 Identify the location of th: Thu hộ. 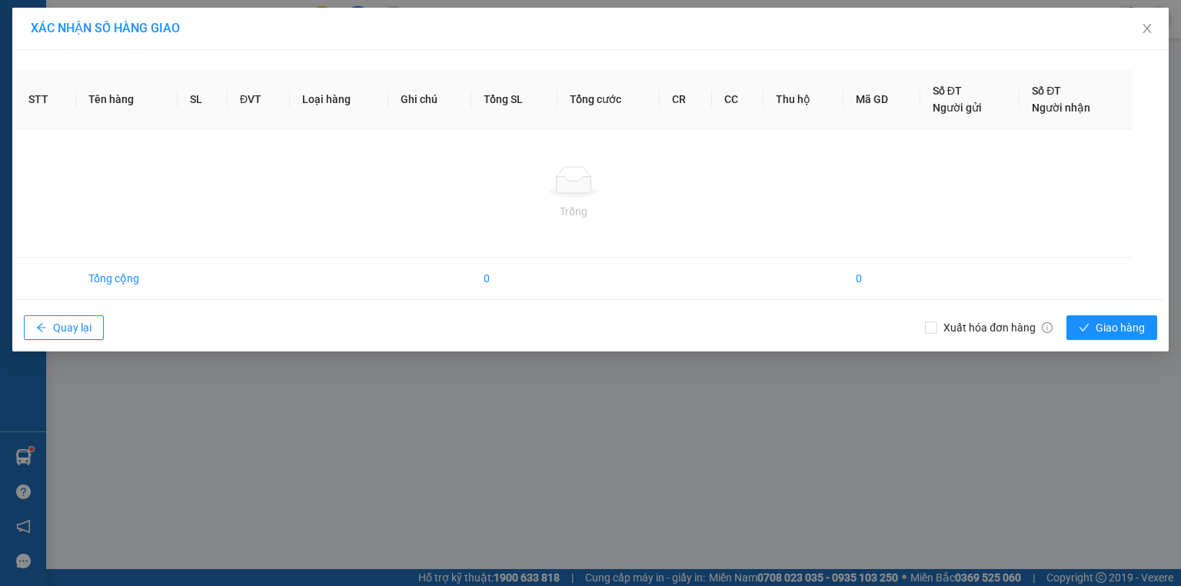
(804, 99).